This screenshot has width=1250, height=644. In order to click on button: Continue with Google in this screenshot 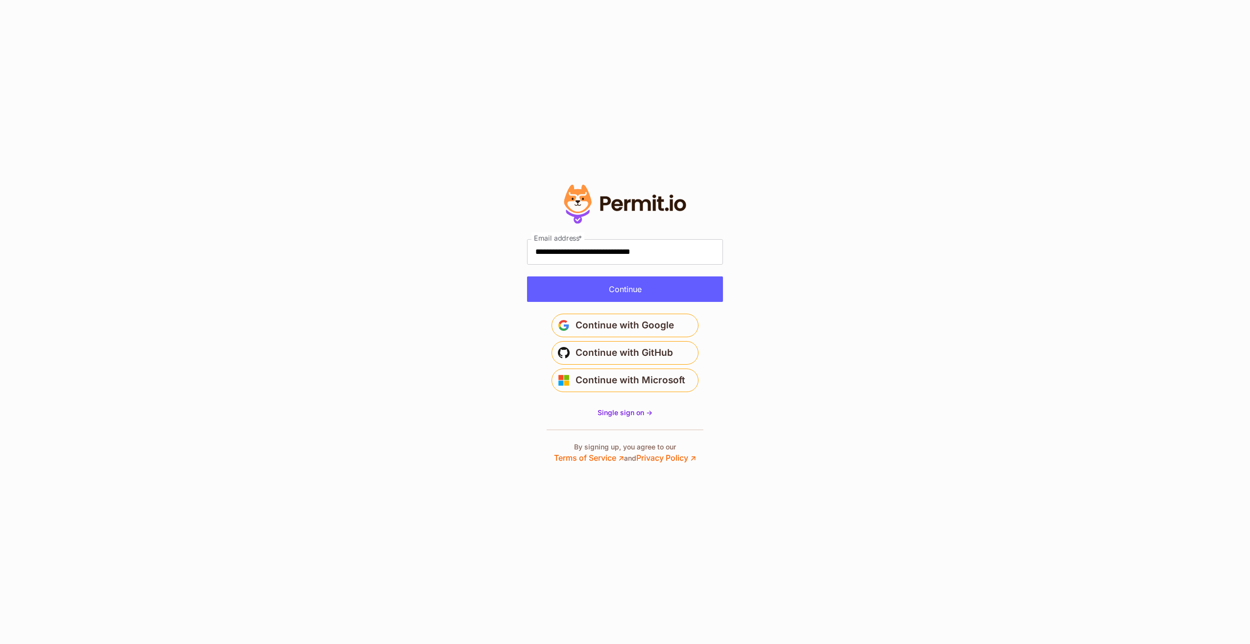, I will do `click(625, 325)`.